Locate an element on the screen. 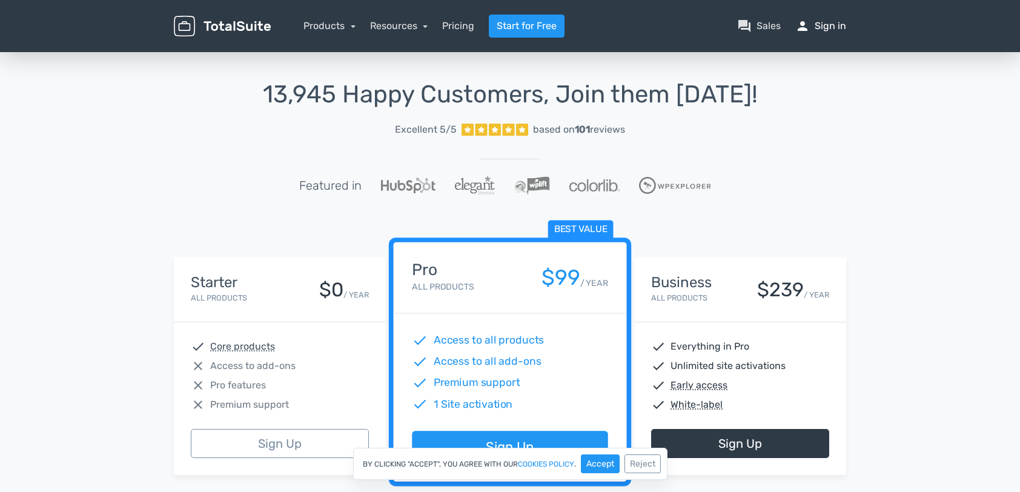 This screenshot has width=1020, height=492. img: ElegantThemes is located at coordinates (474, 185).